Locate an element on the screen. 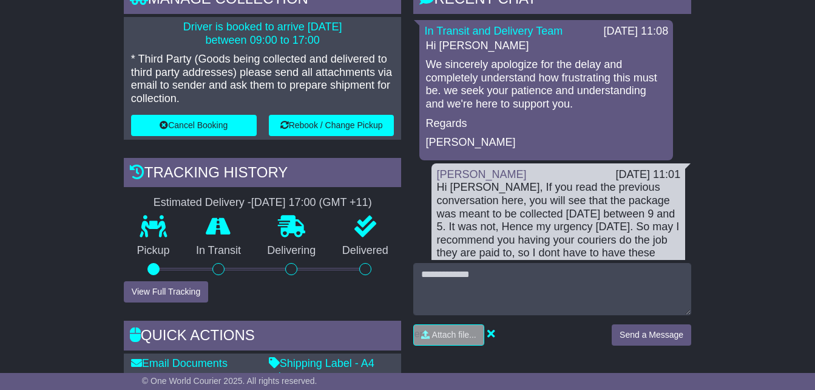 The height and width of the screenshot is (390, 815). a: Shipping Label - A4 printer is located at coordinates (322, 370).